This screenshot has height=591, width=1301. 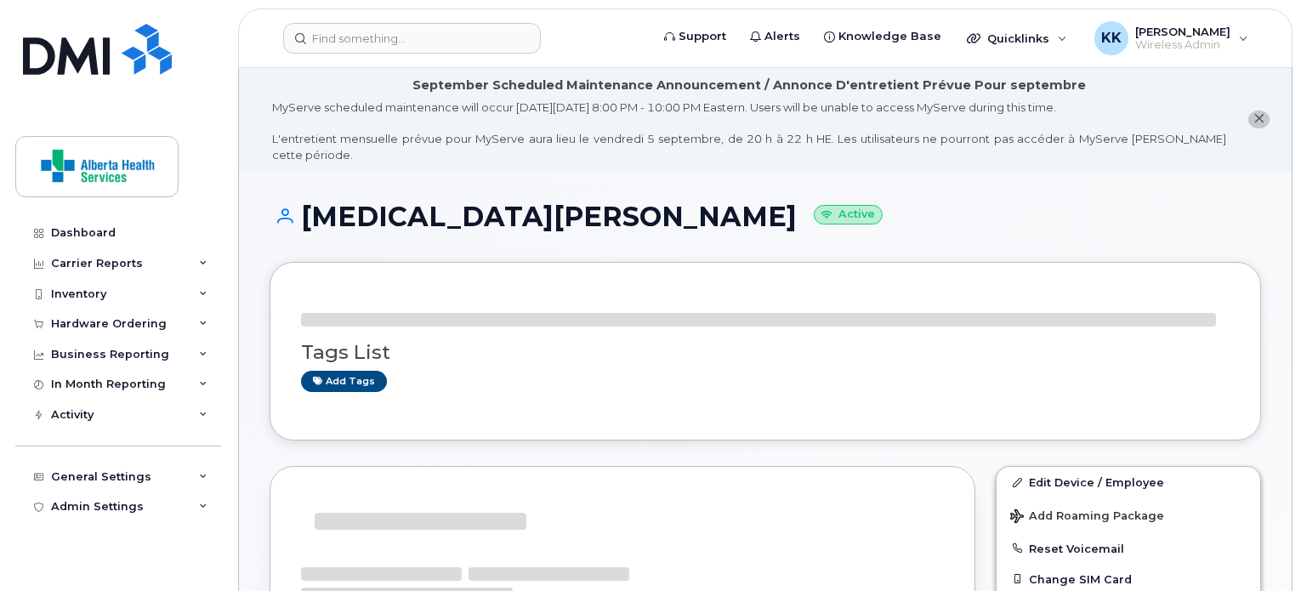 What do you see at coordinates (848, 214) in the screenshot?
I see `small: Active` at bounding box center [848, 214].